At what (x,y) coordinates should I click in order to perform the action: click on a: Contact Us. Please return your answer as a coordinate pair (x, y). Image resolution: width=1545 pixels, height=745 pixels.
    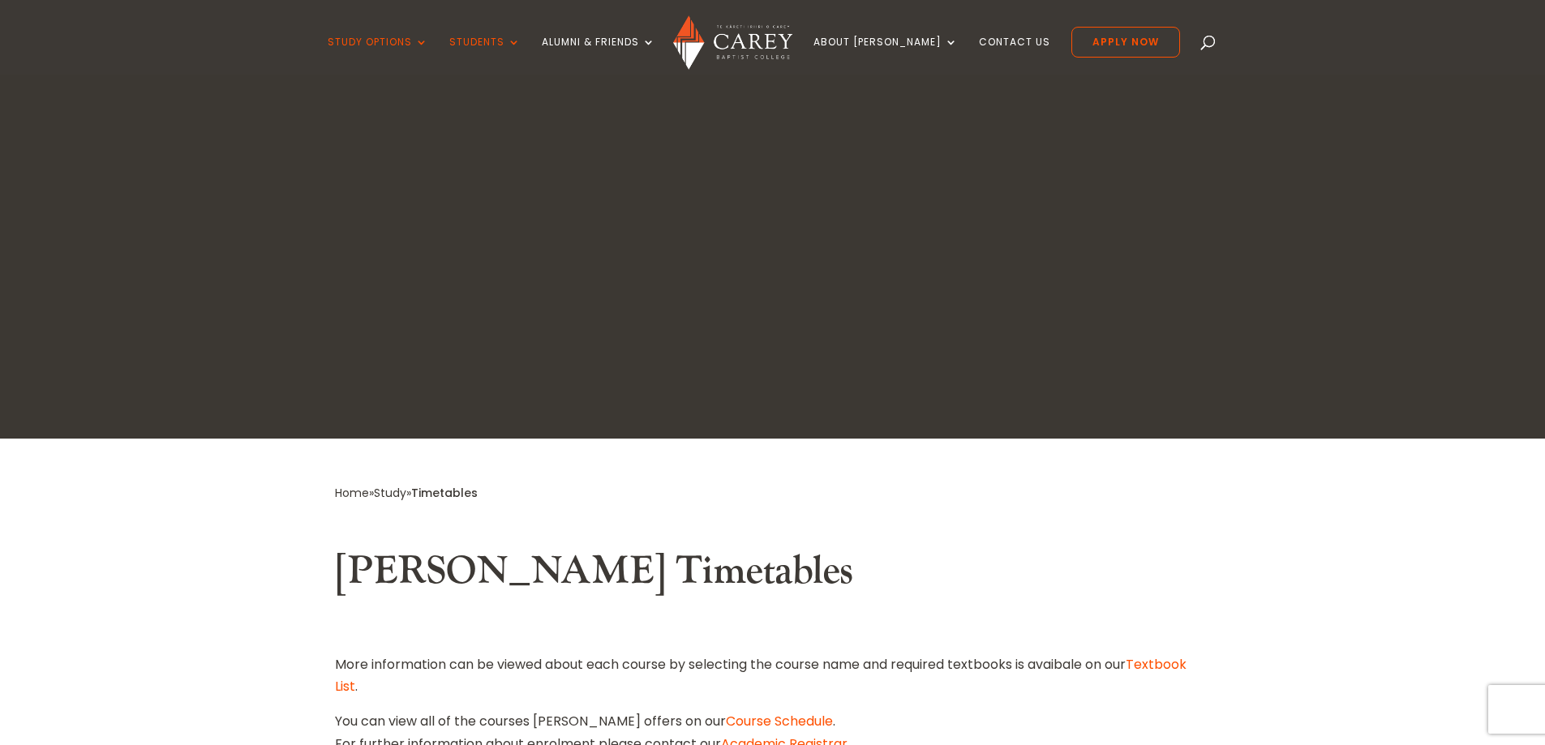
    Looking at the image, I should click on (1015, 55).